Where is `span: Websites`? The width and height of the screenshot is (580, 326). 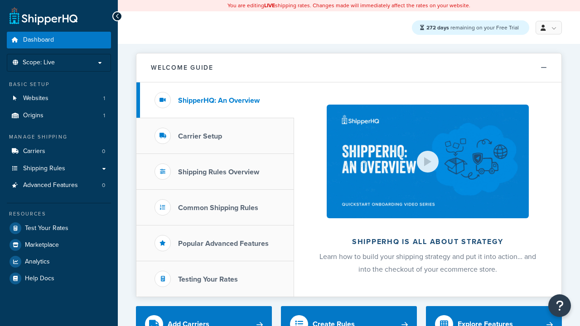 span: Websites is located at coordinates (36, 98).